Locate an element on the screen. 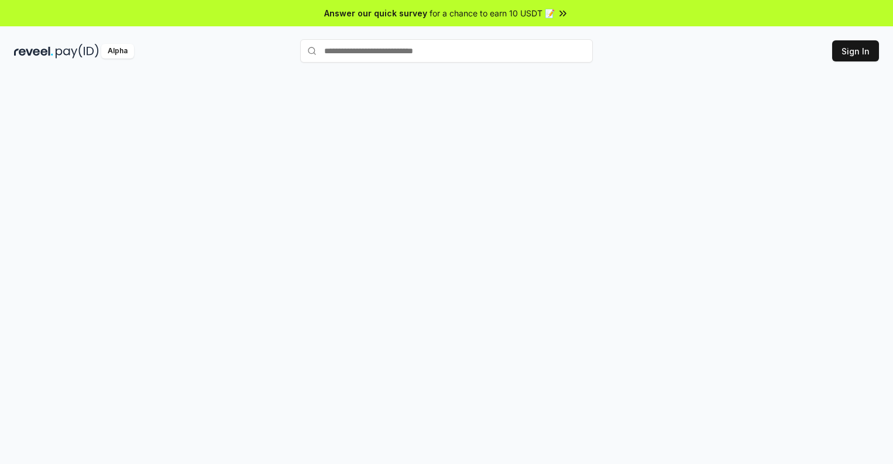 This screenshot has width=893, height=464. div: Alpha is located at coordinates (118, 51).